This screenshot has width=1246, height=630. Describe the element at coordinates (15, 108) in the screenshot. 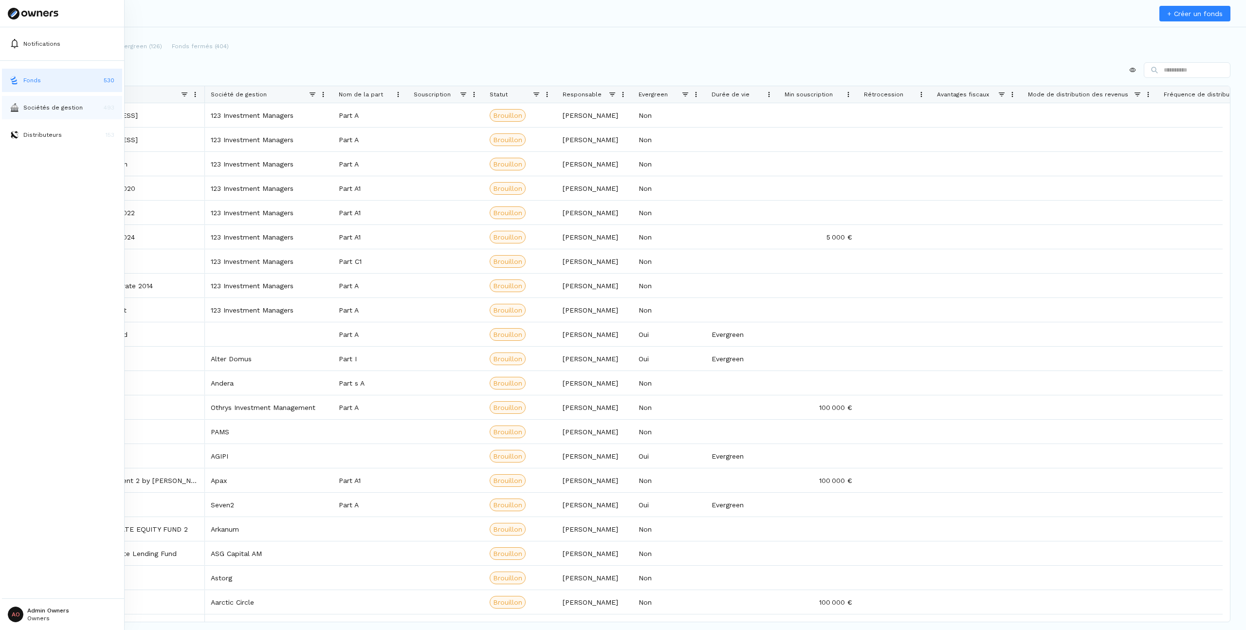

I see `img: asset-managers` at that location.